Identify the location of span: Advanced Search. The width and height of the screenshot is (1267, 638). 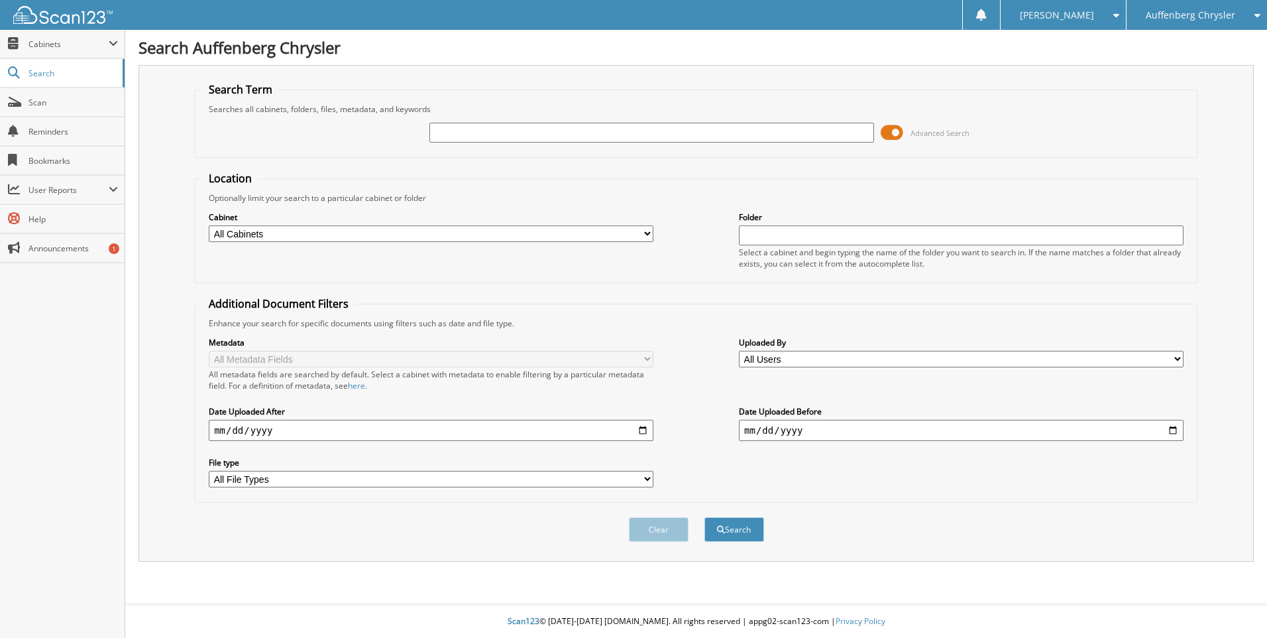
(940, 133).